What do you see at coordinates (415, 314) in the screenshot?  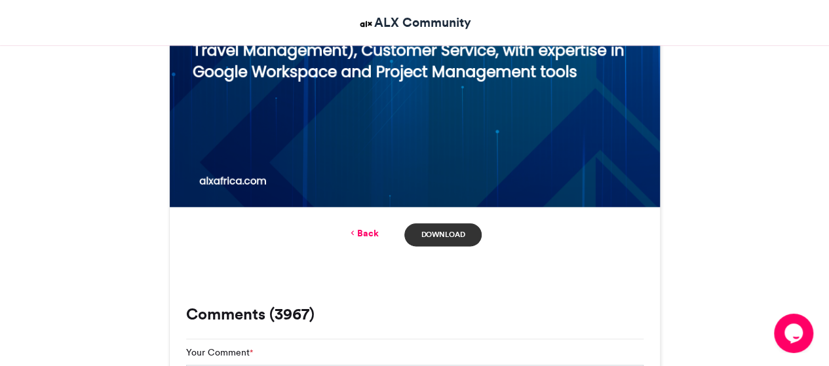 I see `h3: Comments (3967)` at bounding box center [415, 314].